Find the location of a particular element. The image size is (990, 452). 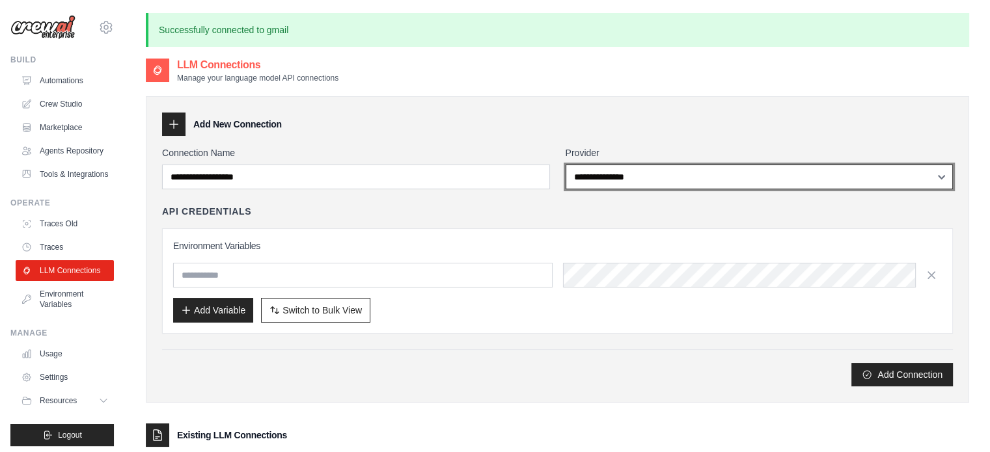

label: Connection Name is located at coordinates (356, 153).